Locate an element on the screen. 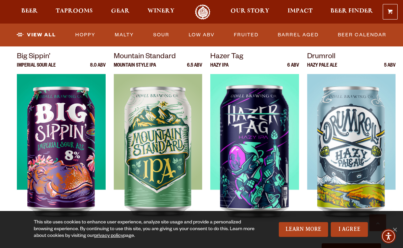 The width and height of the screenshot is (403, 248). span: Gear is located at coordinates (120, 11).